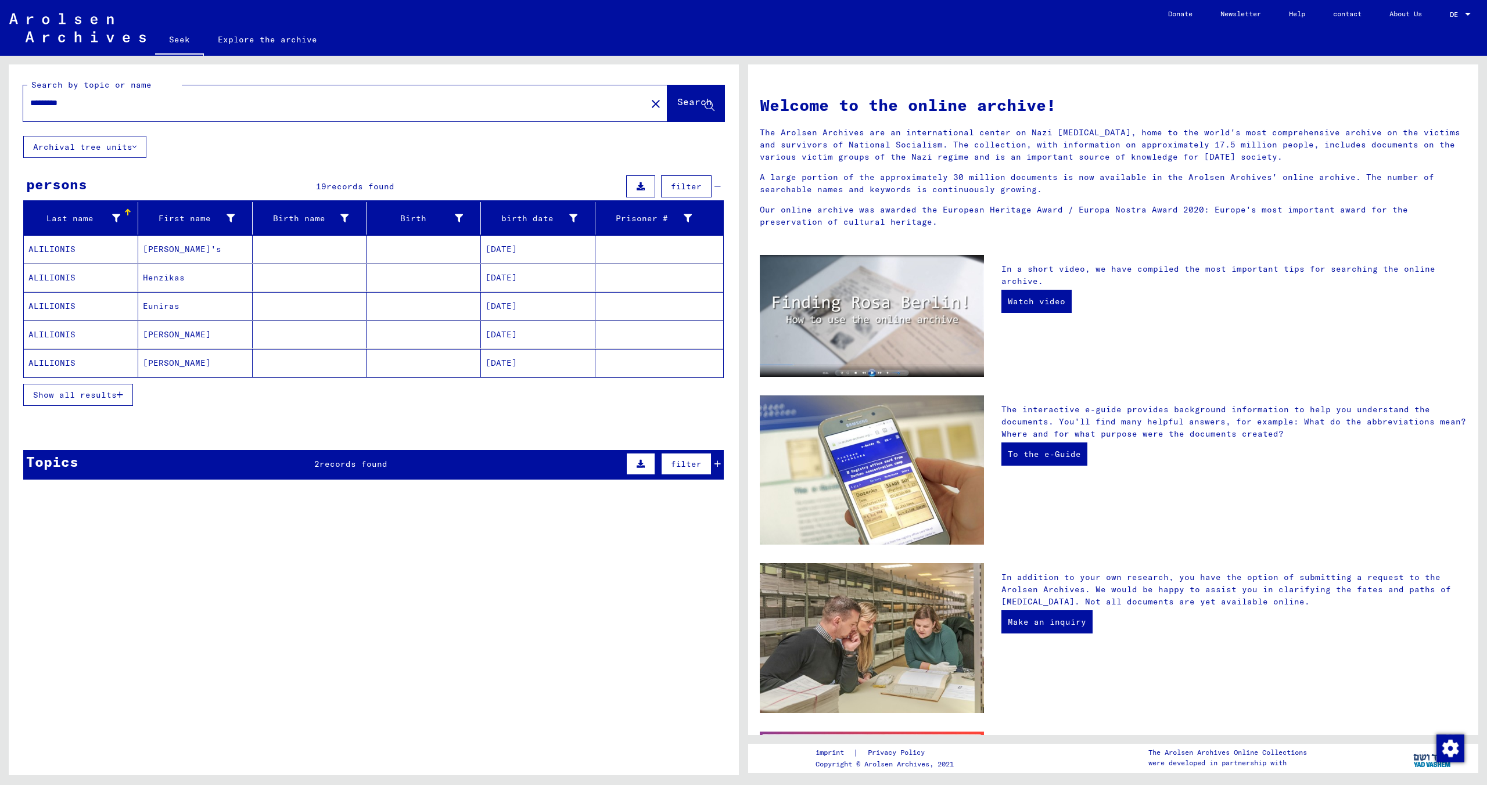 This screenshot has height=785, width=1487. Describe the element at coordinates (527, 218) in the screenshot. I see `font: birth date` at that location.